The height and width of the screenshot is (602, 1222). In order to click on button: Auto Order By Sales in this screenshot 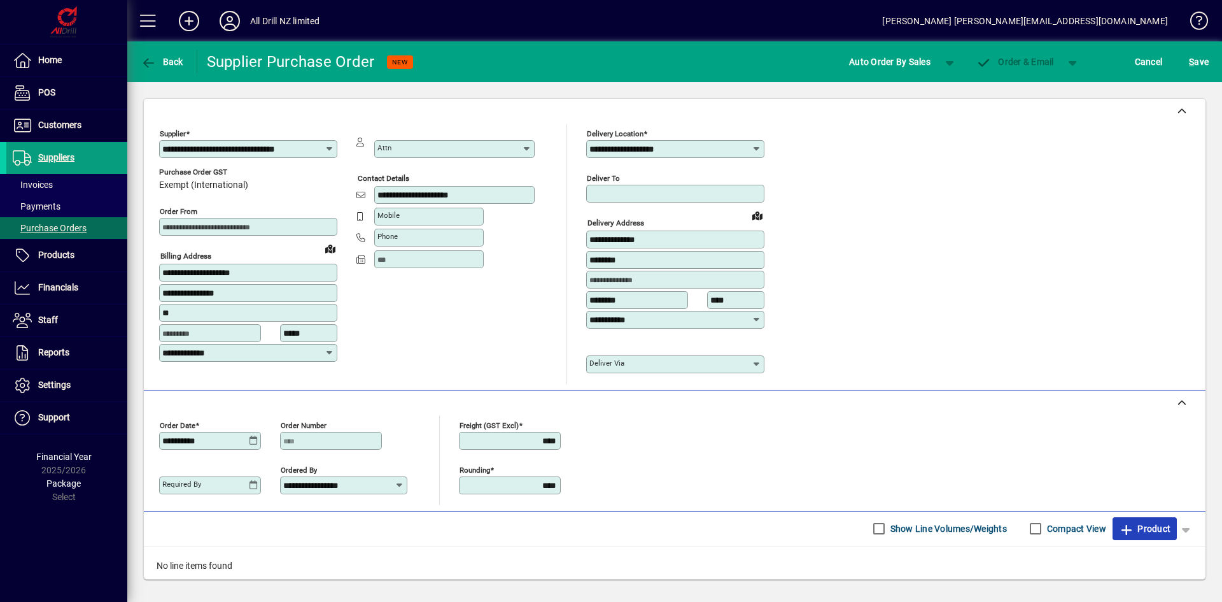, I will do `click(890, 62)`.